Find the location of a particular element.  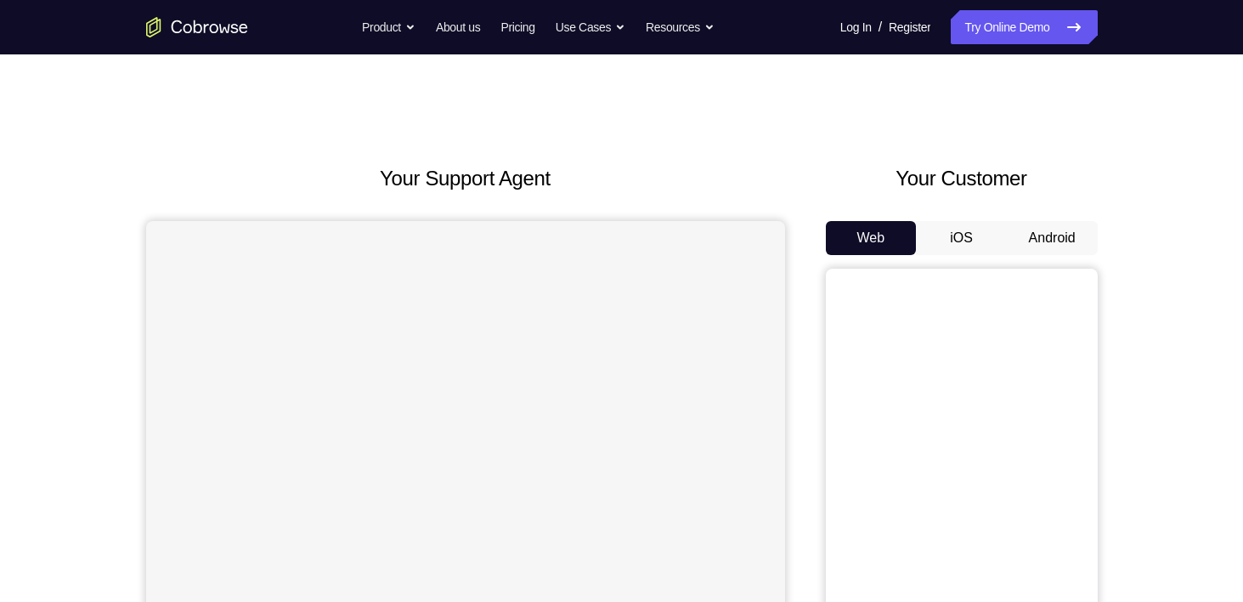

a: Register is located at coordinates (909, 27).